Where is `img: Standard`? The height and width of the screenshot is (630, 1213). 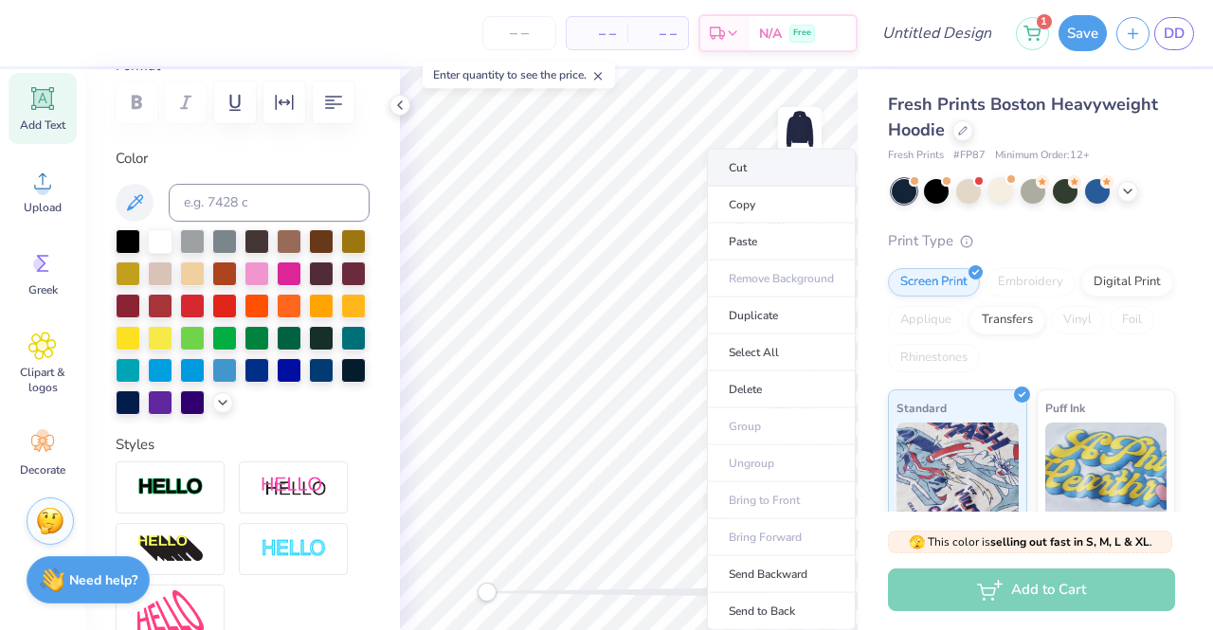 img: Standard is located at coordinates (957, 470).